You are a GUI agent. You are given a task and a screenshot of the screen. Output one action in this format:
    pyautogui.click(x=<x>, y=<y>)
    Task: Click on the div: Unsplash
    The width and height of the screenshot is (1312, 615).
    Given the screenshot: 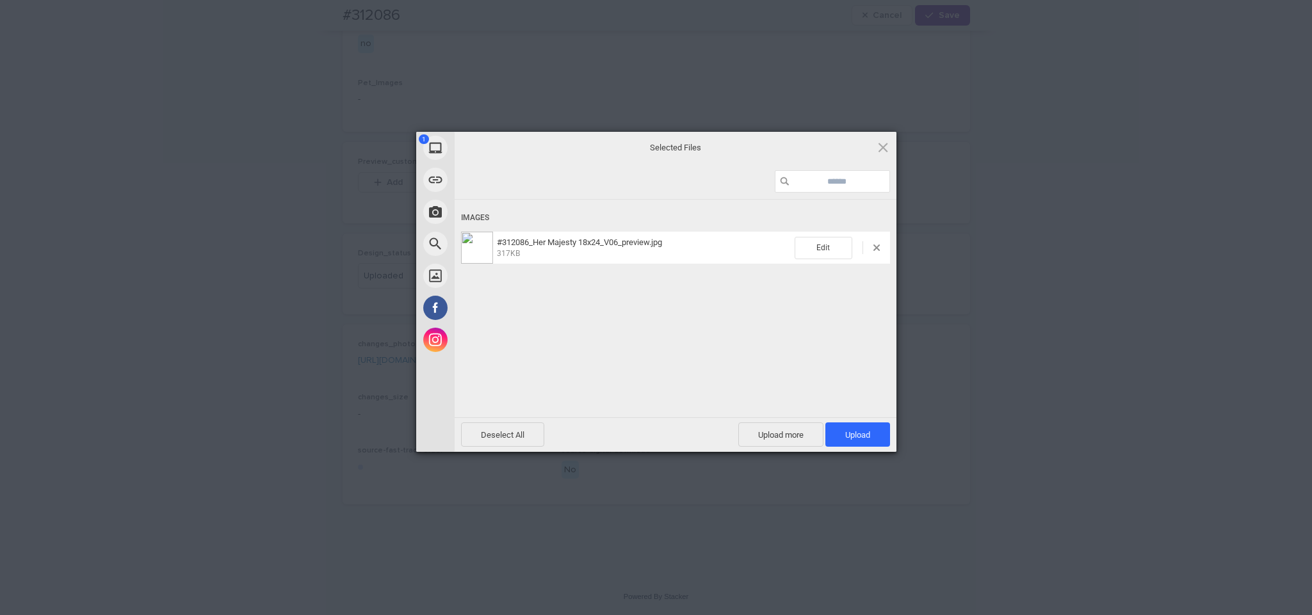 What is the action you would take?
    pyautogui.click(x=493, y=276)
    